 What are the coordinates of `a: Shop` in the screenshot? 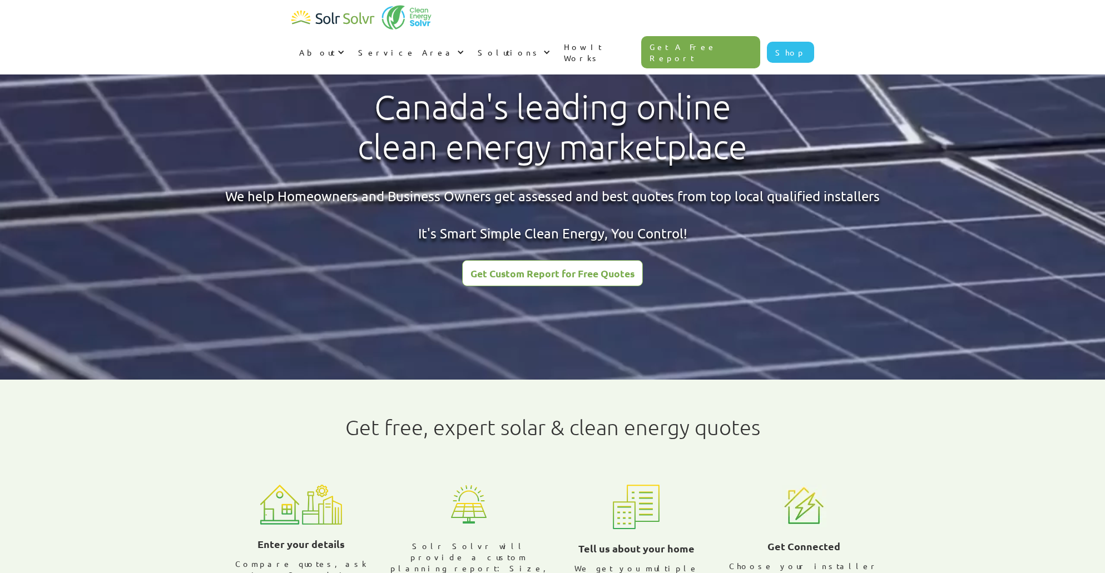 It's located at (790, 52).